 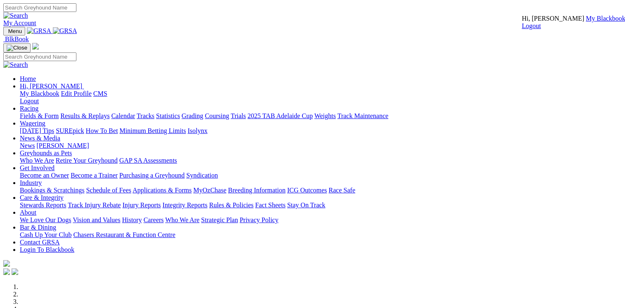 What do you see at coordinates (85, 116) in the screenshot?
I see `a: Results & Replays` at bounding box center [85, 116].